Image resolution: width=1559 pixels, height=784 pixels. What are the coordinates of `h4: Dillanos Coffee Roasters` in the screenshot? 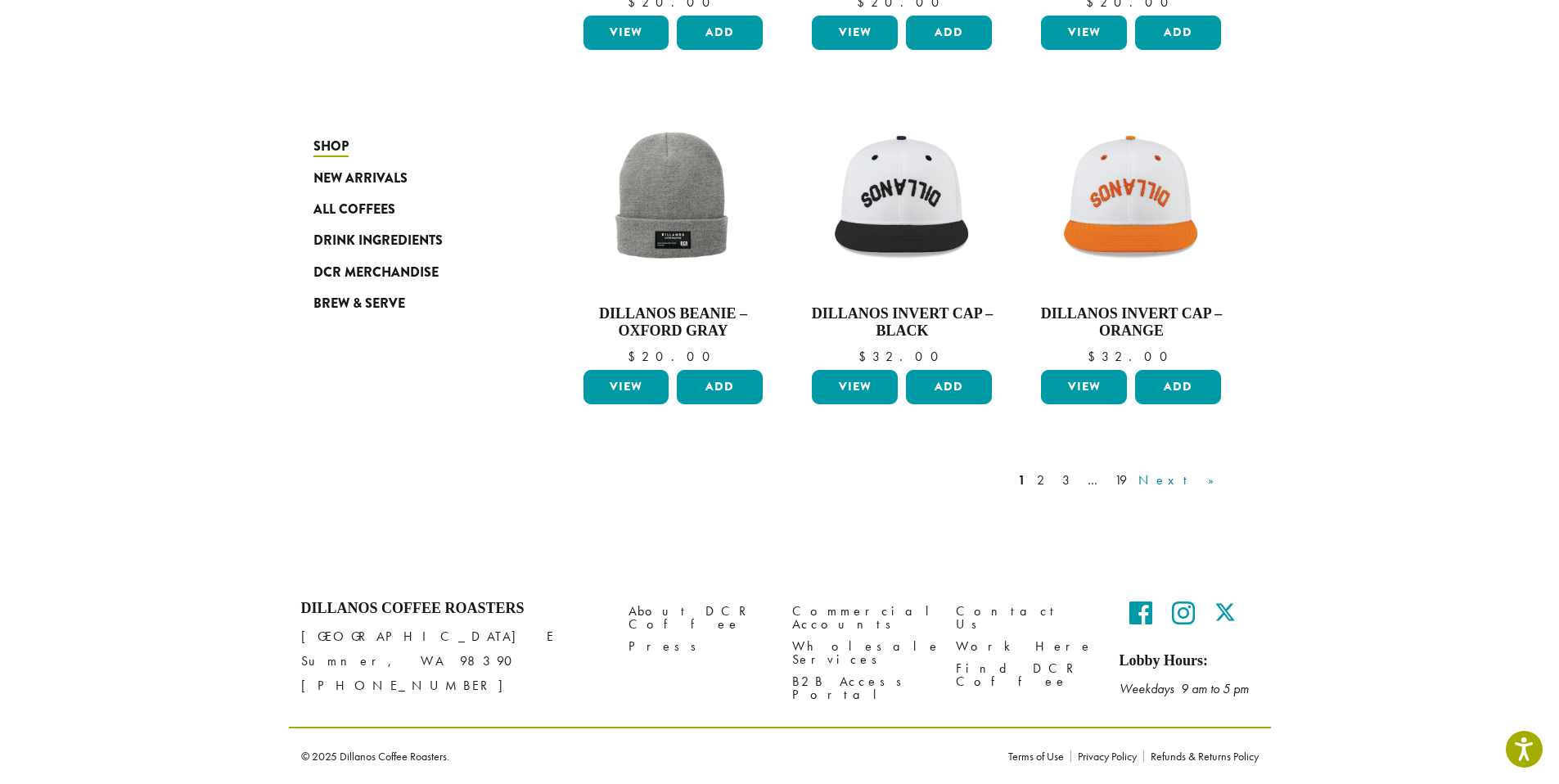 It's located at (452, 609).